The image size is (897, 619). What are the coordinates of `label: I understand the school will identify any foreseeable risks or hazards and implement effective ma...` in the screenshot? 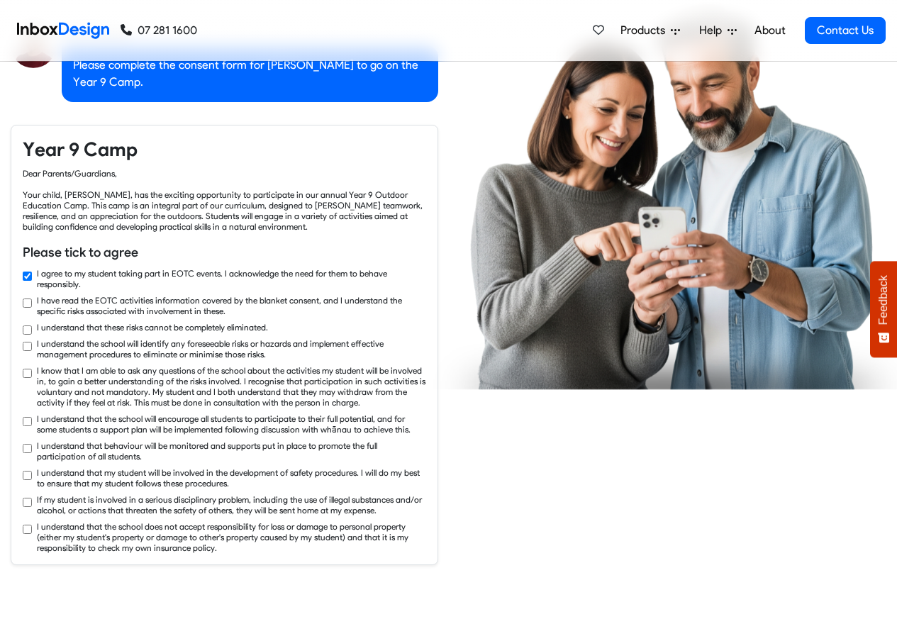 It's located at (231, 349).